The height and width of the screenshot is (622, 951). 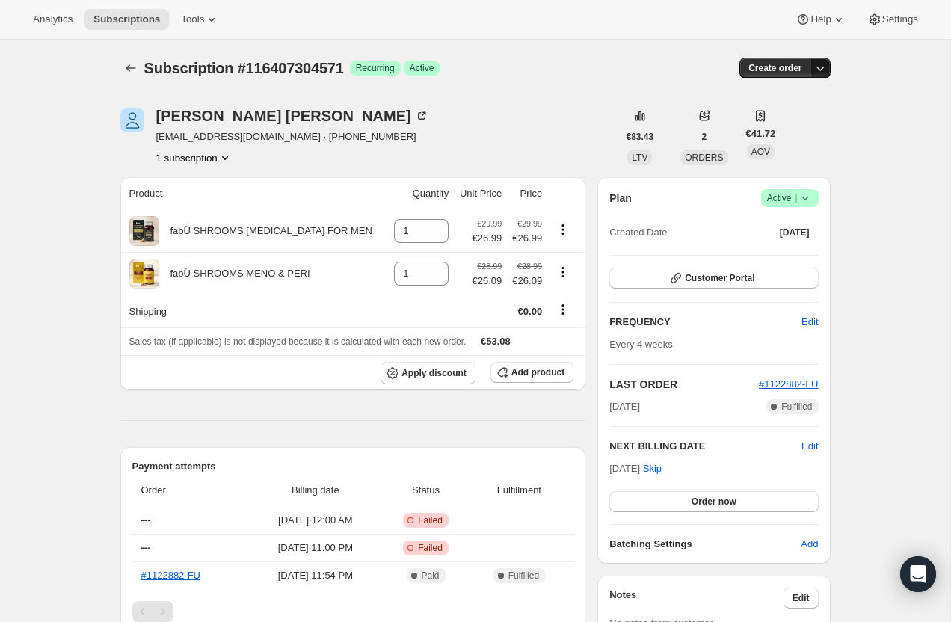 I want to click on span: Settings, so click(x=900, y=19).